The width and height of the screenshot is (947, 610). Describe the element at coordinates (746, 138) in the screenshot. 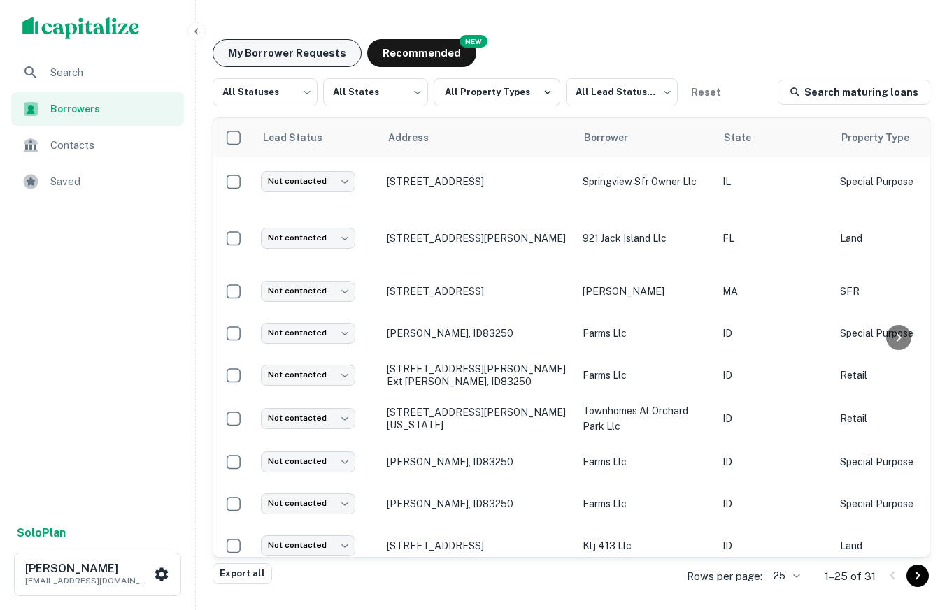

I see `span: State` at that location.